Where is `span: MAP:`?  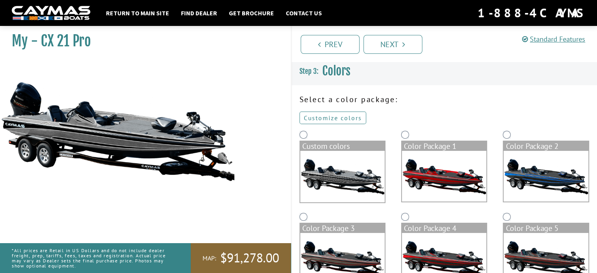 span: MAP: is located at coordinates (209, 258).